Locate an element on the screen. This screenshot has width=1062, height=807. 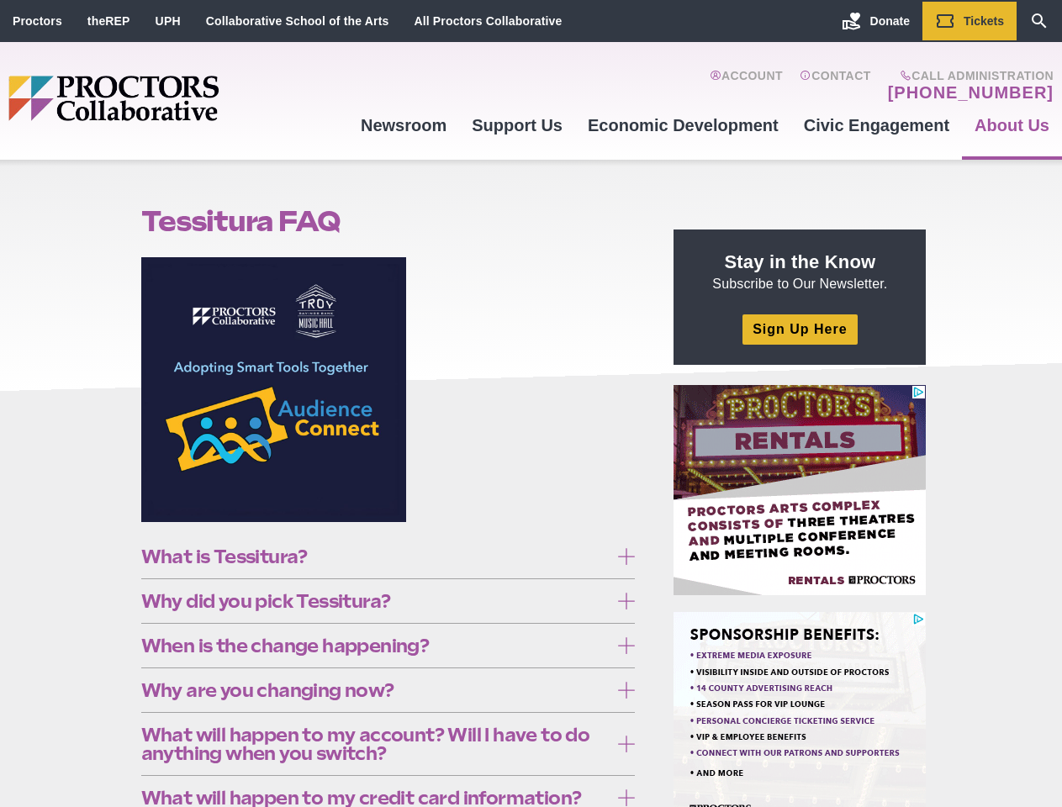
a: Proctors is located at coordinates (37, 21).